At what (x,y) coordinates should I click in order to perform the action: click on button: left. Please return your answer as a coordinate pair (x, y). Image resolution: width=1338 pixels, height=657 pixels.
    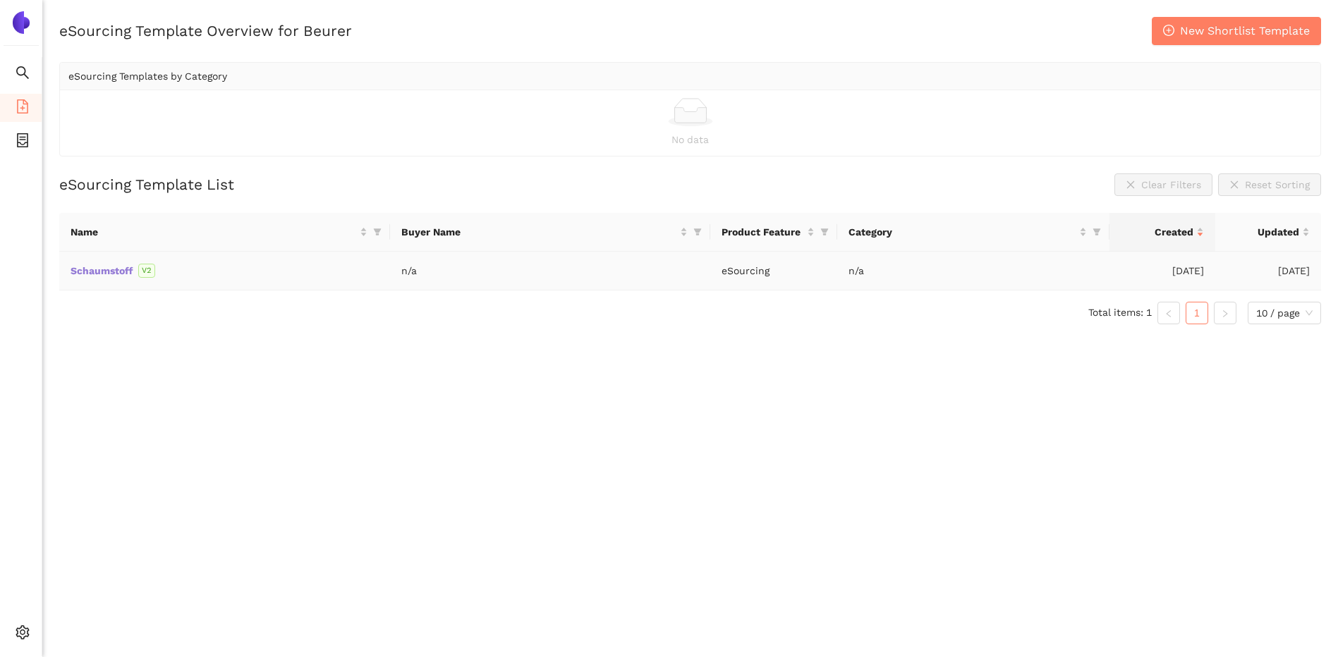
    Looking at the image, I should click on (1168, 313).